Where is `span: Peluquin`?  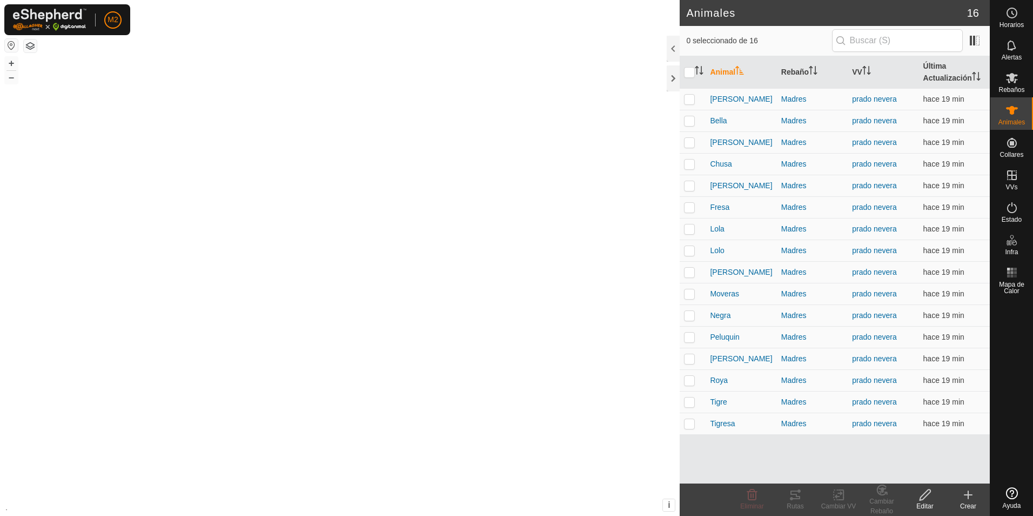
span: Peluquin is located at coordinates (725, 337).